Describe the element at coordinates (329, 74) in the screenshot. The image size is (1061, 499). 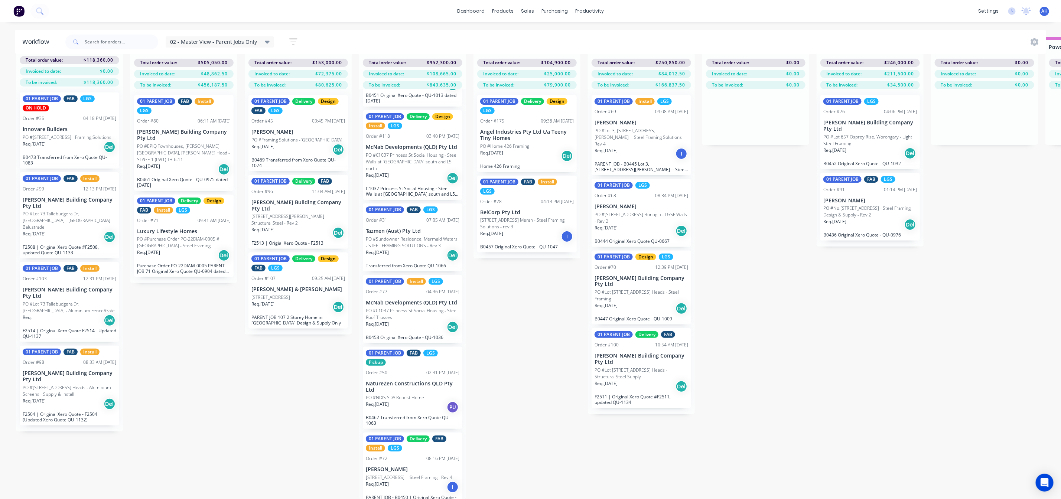
I see `span: $72,375.00` at that location.